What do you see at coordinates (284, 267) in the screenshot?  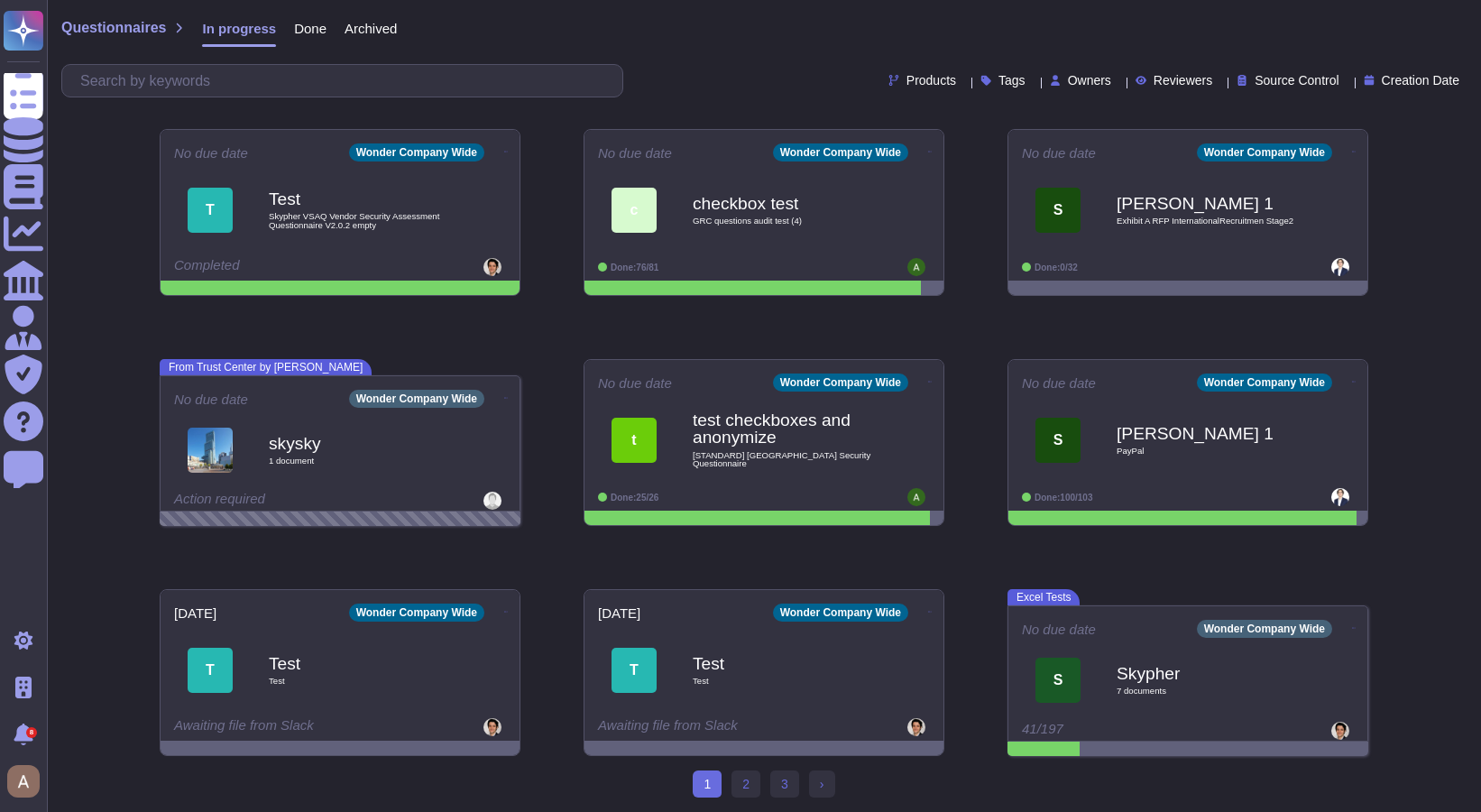 I see `div: Completed` at bounding box center [284, 267].